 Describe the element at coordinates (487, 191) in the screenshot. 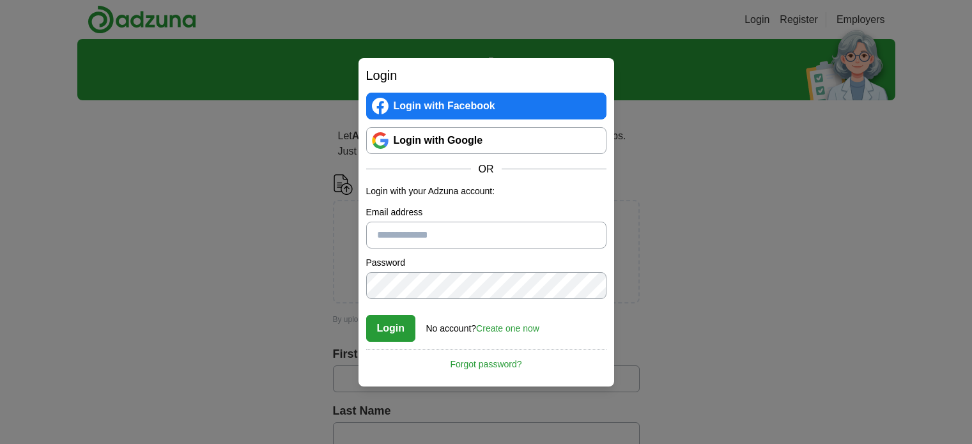

I see `p: Login with your Adzuna account:` at that location.